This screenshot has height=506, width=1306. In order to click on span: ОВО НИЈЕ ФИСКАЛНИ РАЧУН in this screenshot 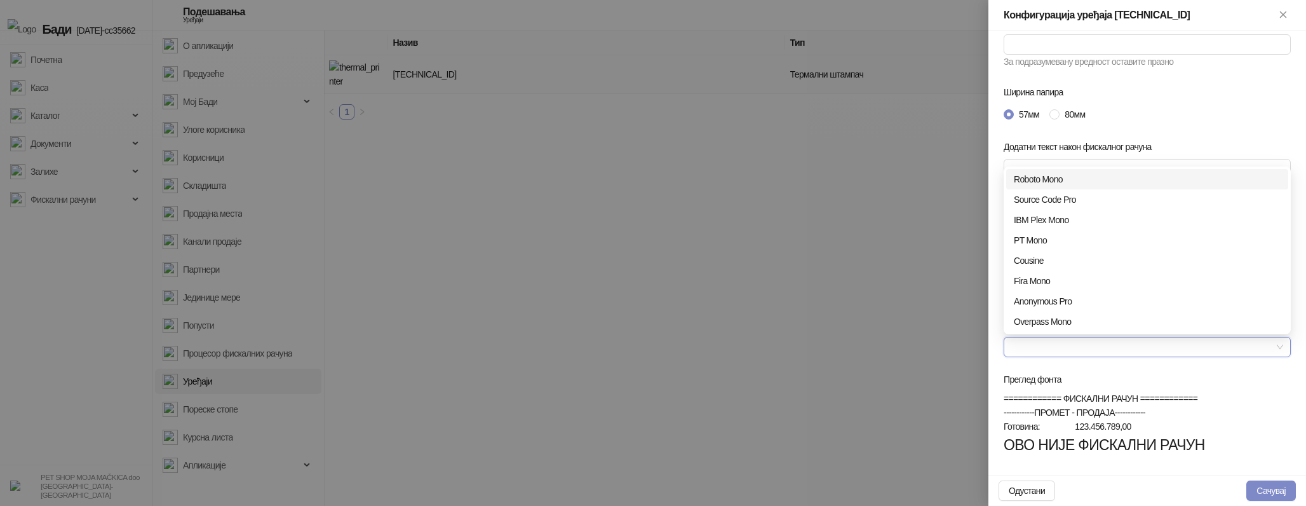, I will do `click(1104, 445)`.